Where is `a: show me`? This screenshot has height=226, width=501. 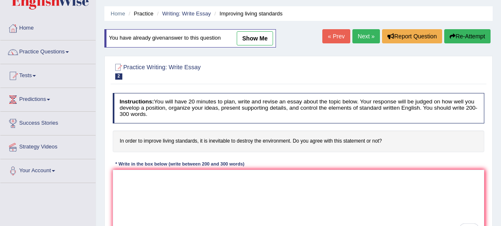 a: show me is located at coordinates (255, 38).